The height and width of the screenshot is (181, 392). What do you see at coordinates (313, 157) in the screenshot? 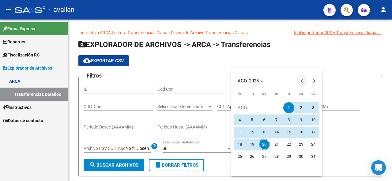
I see `button: 31 de agosto de 2025` at bounding box center [313, 157].